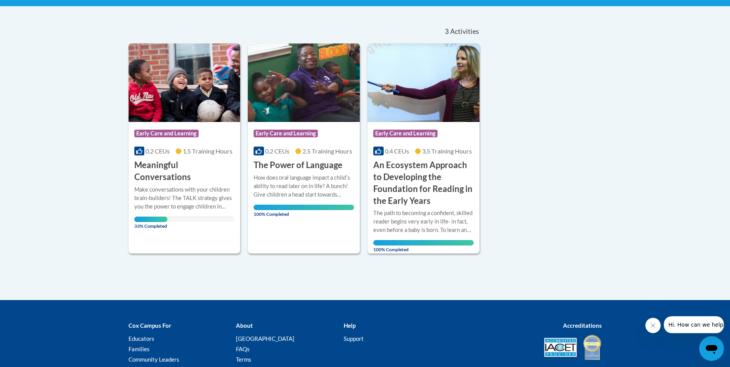 The width and height of the screenshot is (730, 367). What do you see at coordinates (304, 186) in the screenshot?
I see `div: How does oral language impact a childʹs ability to read later on in life? A bunch! Give children ...` at bounding box center [304, 186].